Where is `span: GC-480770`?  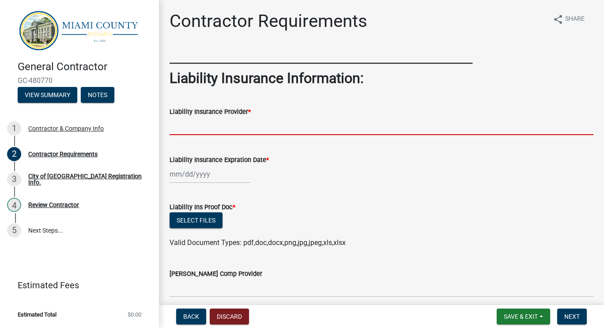 span: GC-480770 is located at coordinates (79, 80).